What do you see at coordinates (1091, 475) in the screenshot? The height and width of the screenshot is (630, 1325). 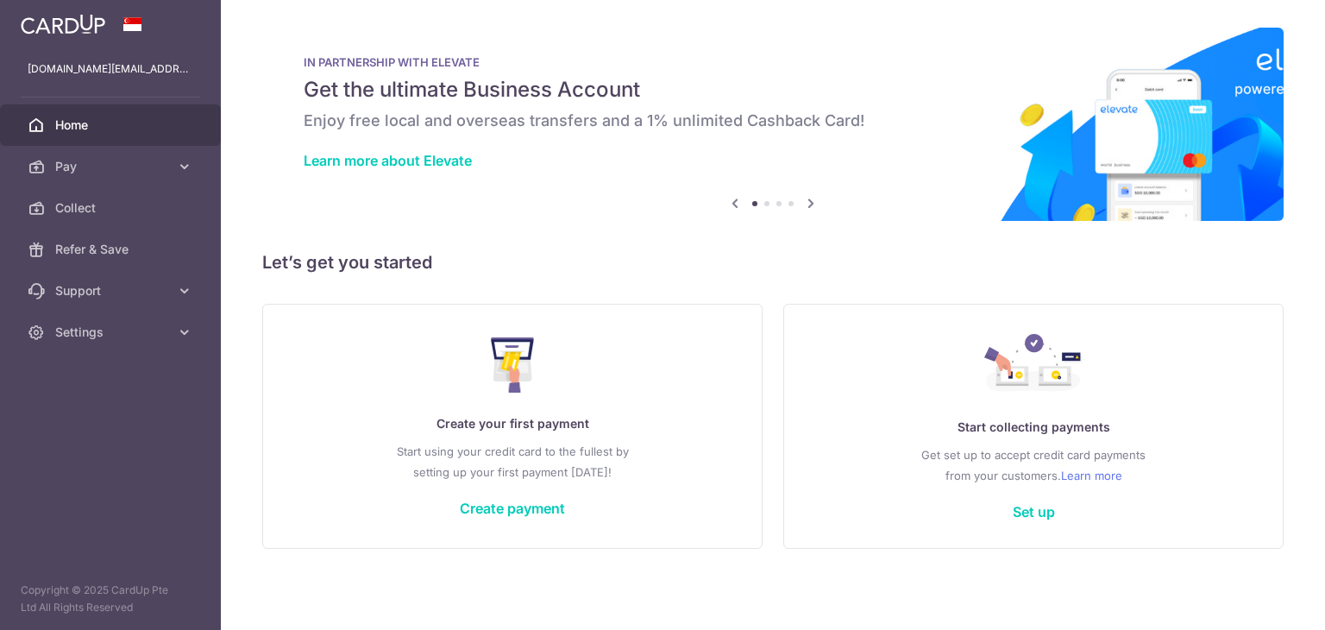 I see `a: Learn more` at bounding box center [1091, 475].